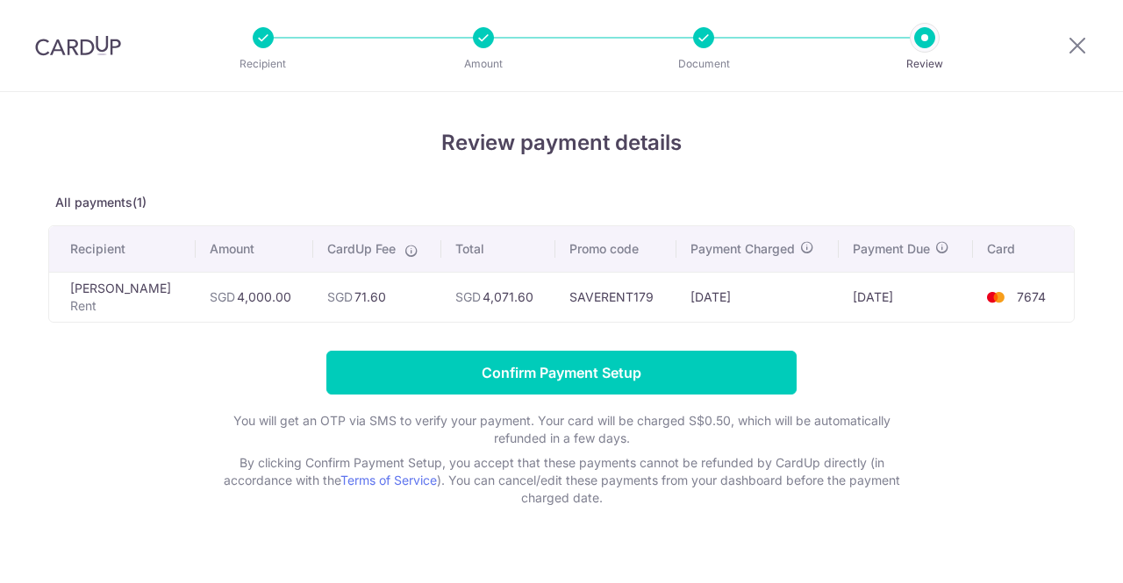 The height and width of the screenshot is (583, 1123). I want to click on p: By clicking Confirm Payment Setup, you accept that these payments cannot be refunded by CardUp di..., so click(561, 481).